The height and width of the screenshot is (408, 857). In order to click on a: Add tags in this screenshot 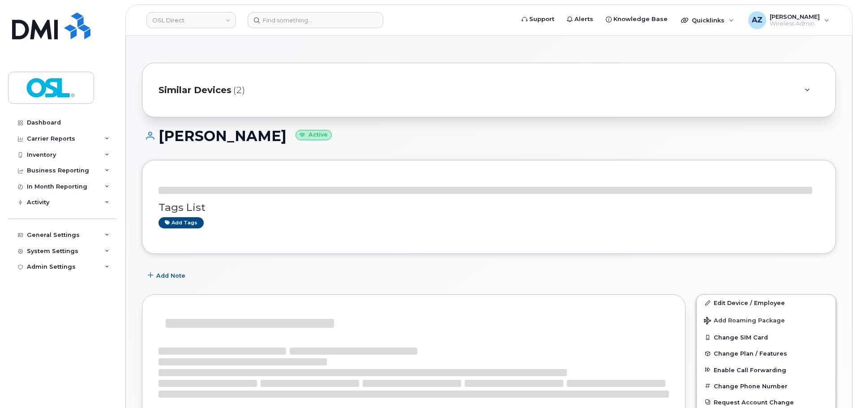, I will do `click(181, 222)`.